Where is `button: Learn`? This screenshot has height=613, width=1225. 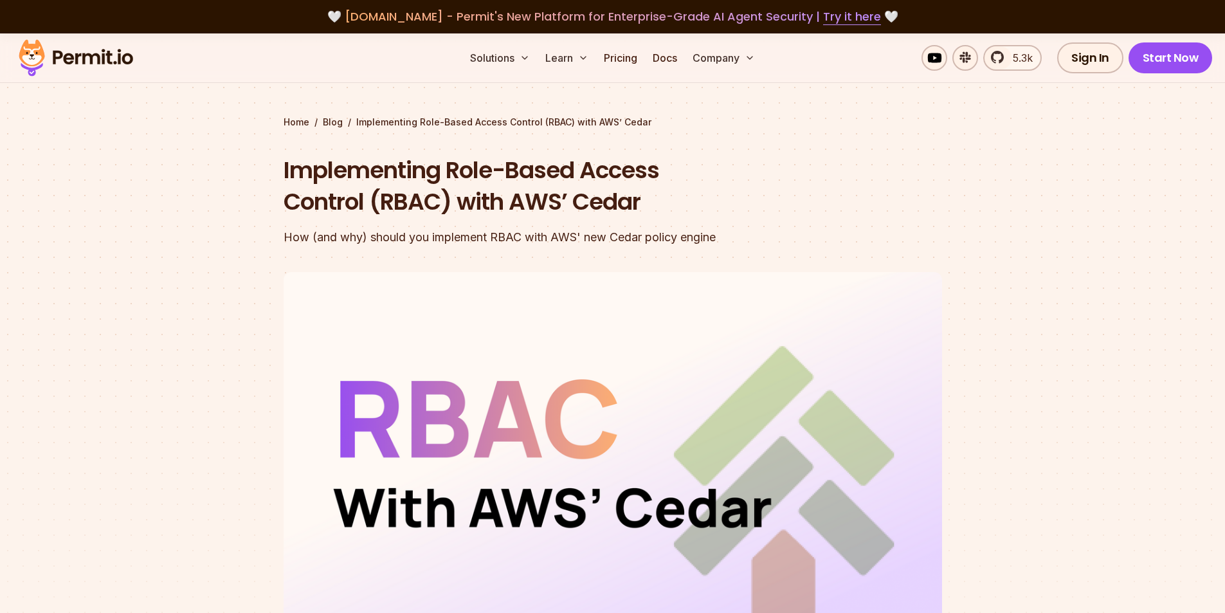
button: Learn is located at coordinates (566, 58).